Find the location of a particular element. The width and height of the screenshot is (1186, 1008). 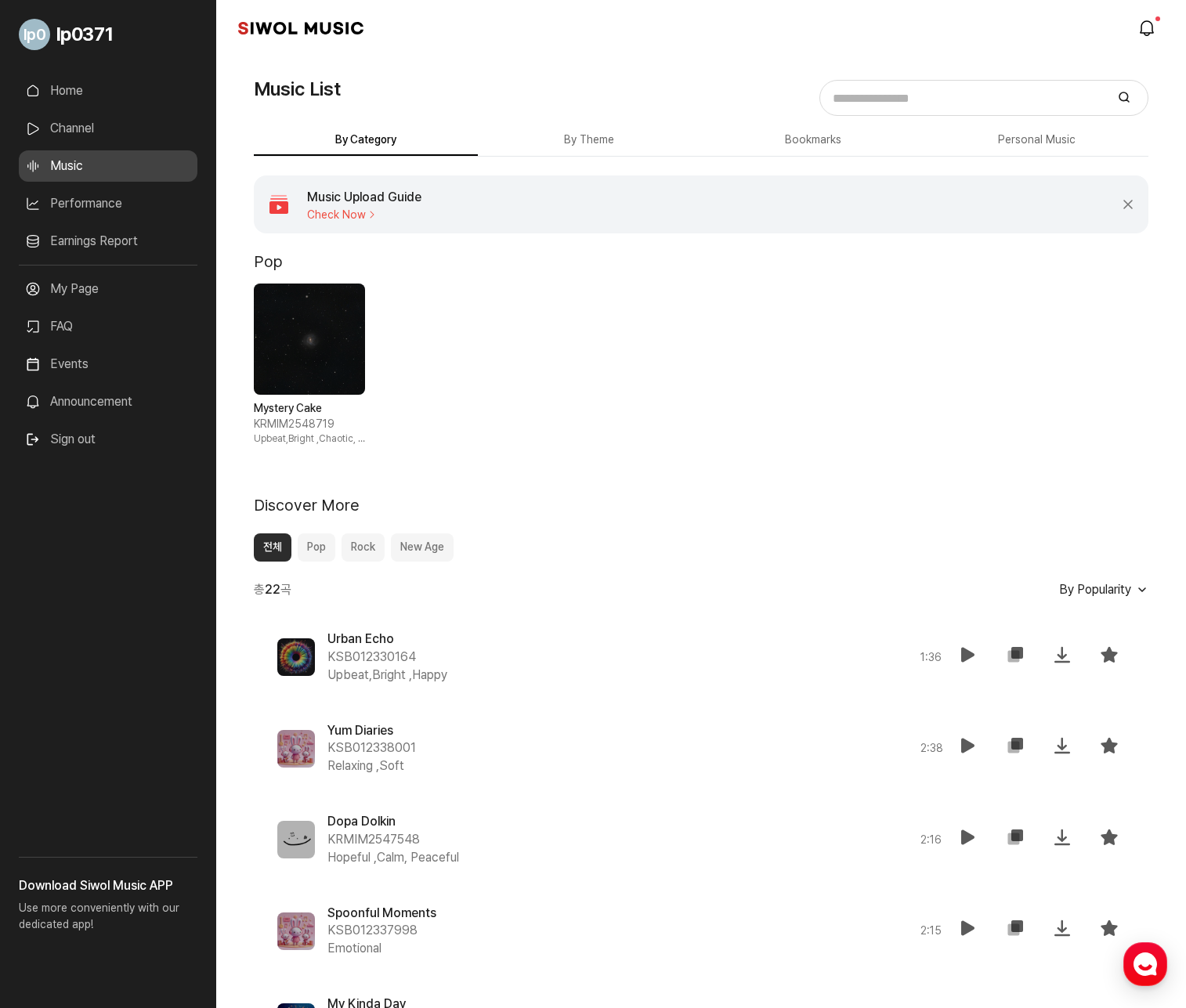

a: Announcement is located at coordinates (108, 402).